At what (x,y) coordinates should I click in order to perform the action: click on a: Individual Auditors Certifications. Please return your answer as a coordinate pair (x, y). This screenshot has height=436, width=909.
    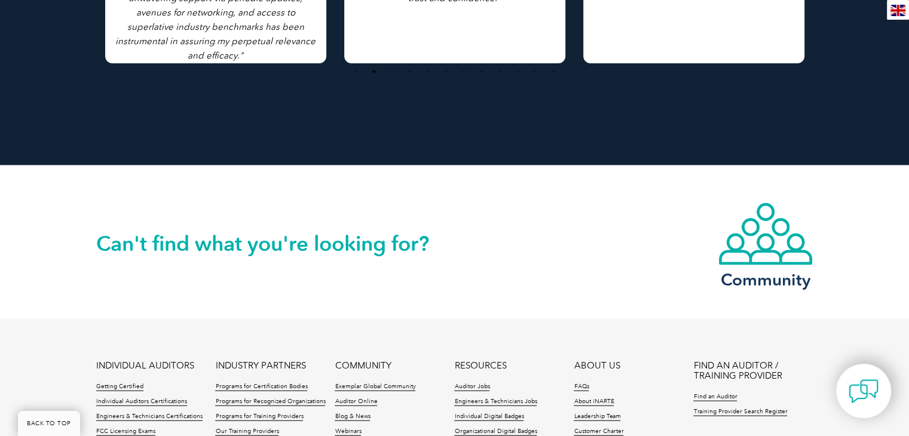
    Looking at the image, I should click on (142, 402).